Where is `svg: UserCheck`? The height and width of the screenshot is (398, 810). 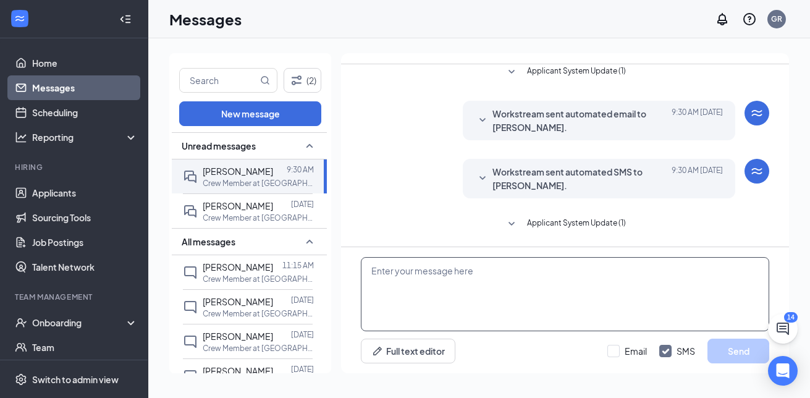 svg: UserCheck is located at coordinates (21, 323).